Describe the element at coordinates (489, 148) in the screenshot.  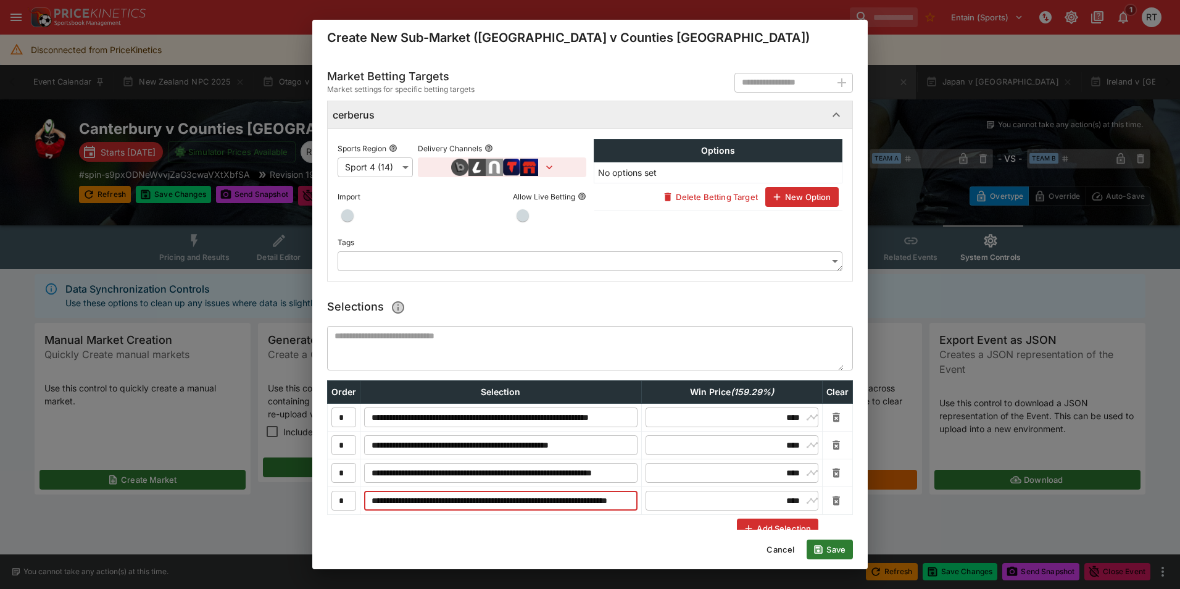
I see `button: Delivery Channels` at that location.